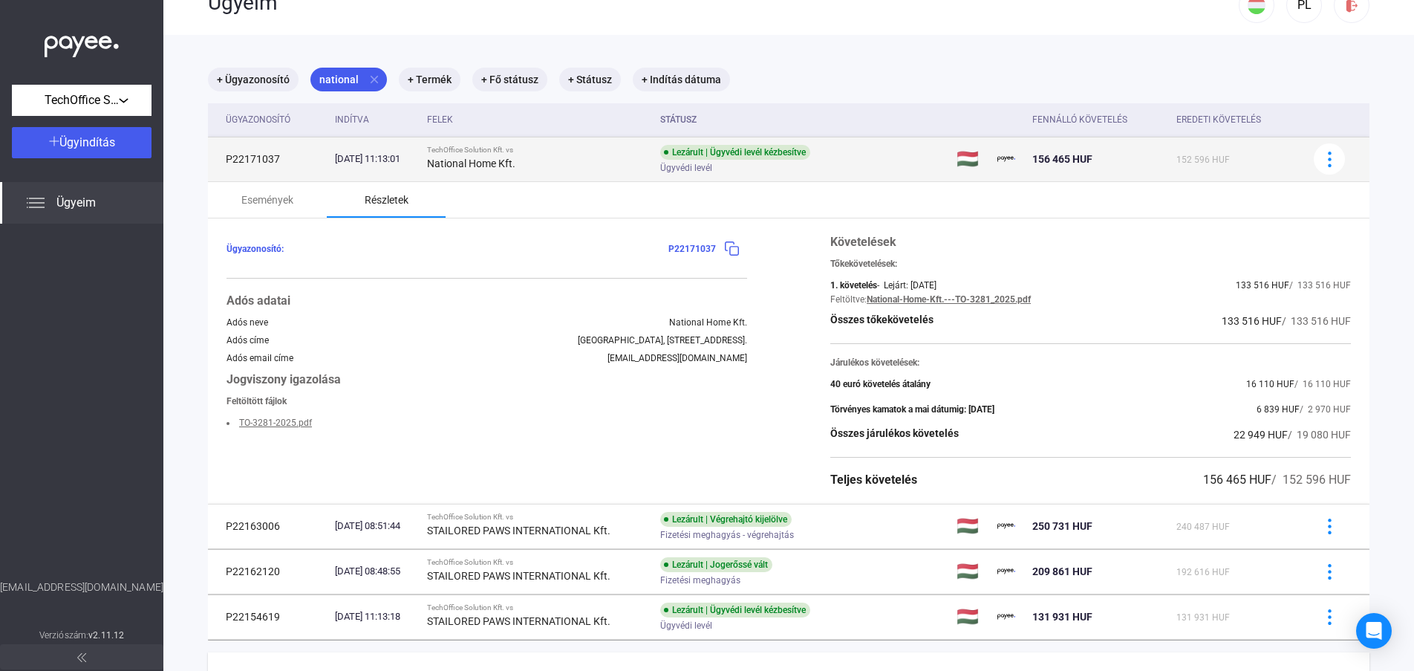 Image resolution: width=1414 pixels, height=671 pixels. What do you see at coordinates (853, 285) in the screenshot?
I see `div: 1. követelés` at bounding box center [853, 285].